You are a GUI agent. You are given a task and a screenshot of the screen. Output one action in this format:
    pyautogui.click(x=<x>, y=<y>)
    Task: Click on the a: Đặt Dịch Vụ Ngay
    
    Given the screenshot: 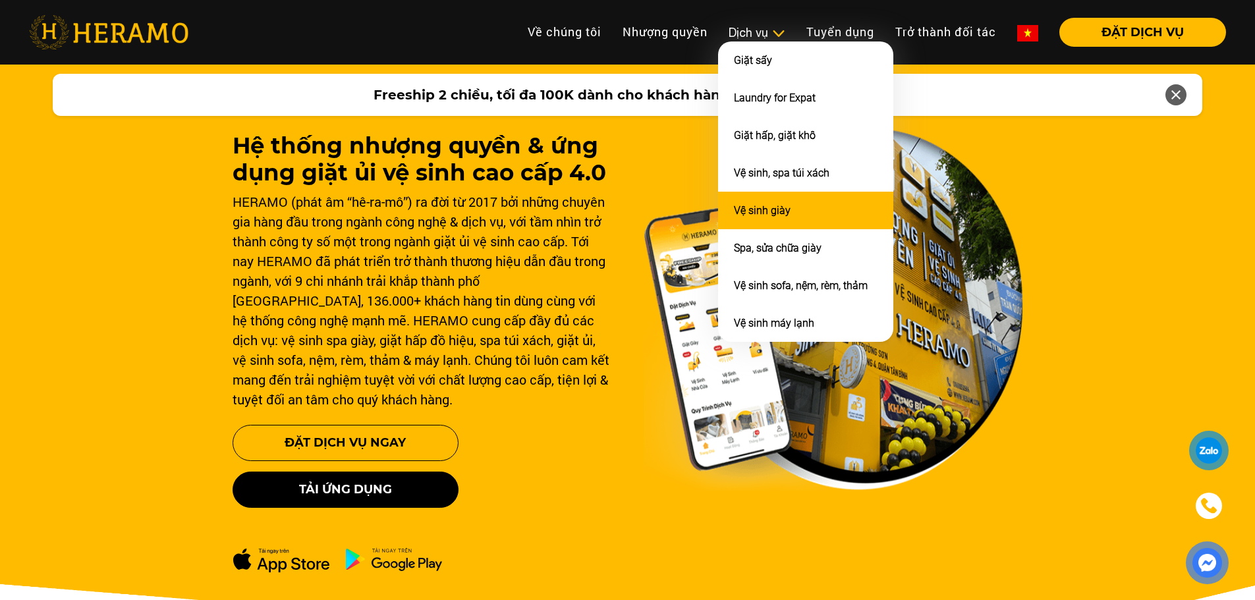 What is the action you would take?
    pyautogui.click(x=345, y=443)
    